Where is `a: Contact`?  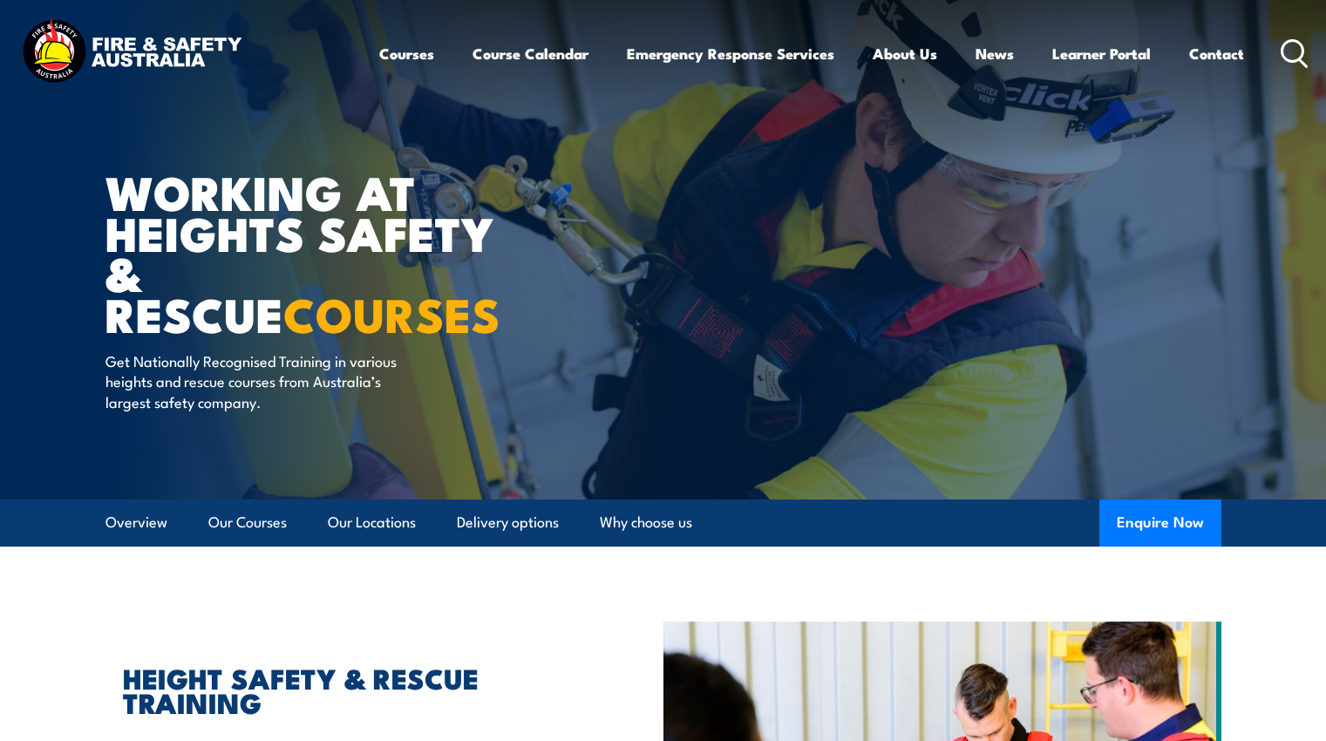 a: Contact is located at coordinates (1216, 53).